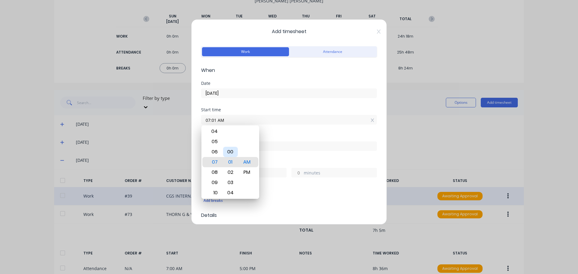 This screenshot has width=578, height=274. What do you see at coordinates (289, 70) in the screenshot?
I see `span: When` at bounding box center [289, 70].